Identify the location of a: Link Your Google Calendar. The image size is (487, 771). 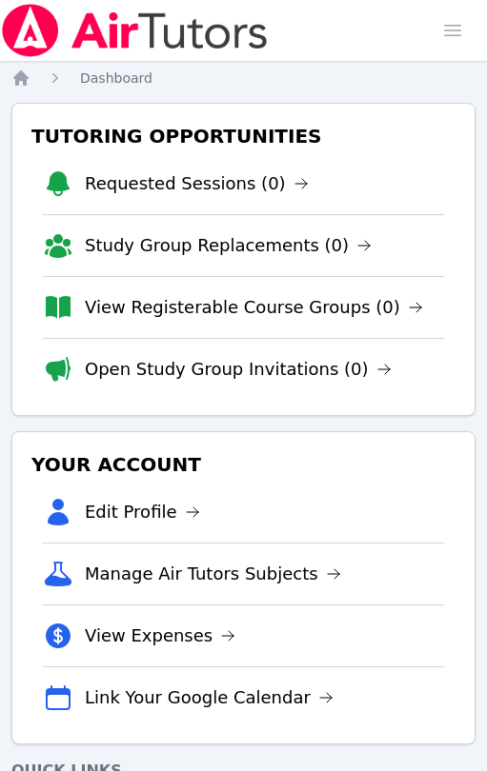
(209, 698).